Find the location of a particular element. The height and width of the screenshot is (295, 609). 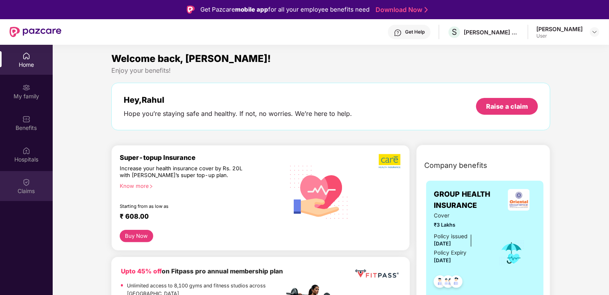

span: ₹3 Lakhs is located at coordinates (461, 225).